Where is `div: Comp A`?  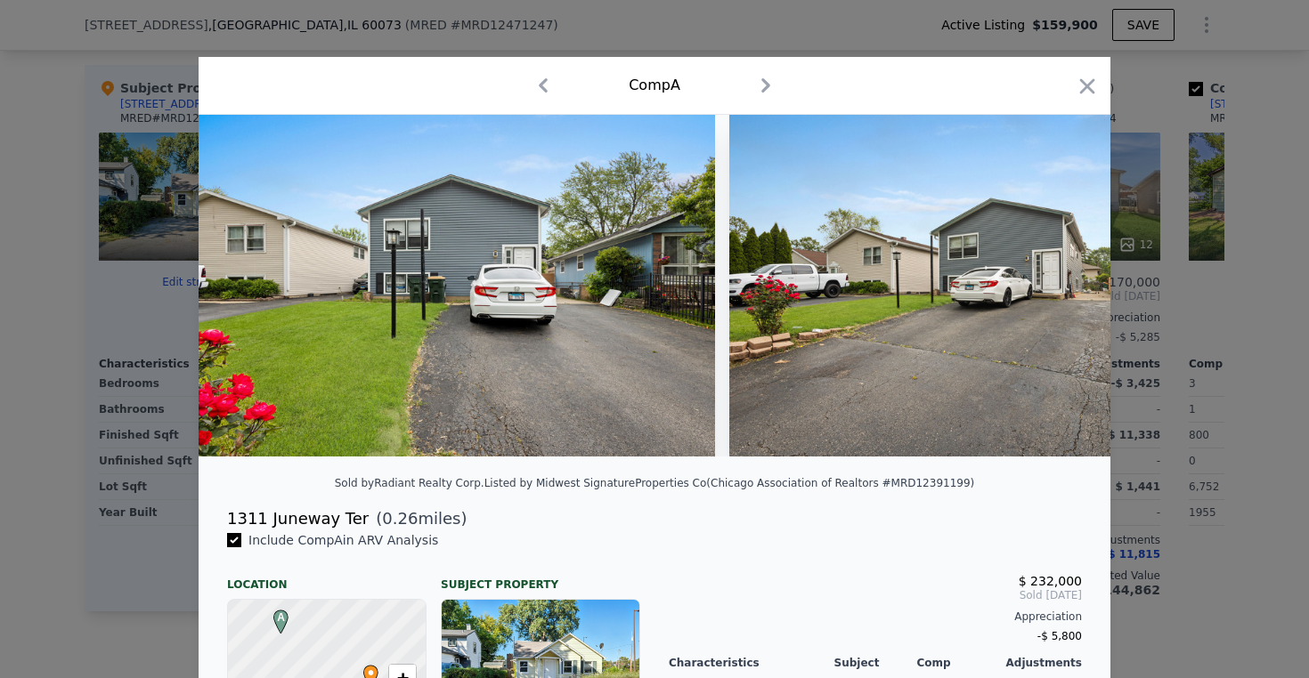 div: Comp A is located at coordinates (654, 85).